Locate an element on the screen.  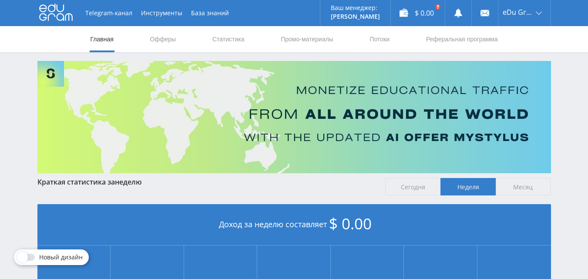
img: Banner is located at coordinates (294, 117).